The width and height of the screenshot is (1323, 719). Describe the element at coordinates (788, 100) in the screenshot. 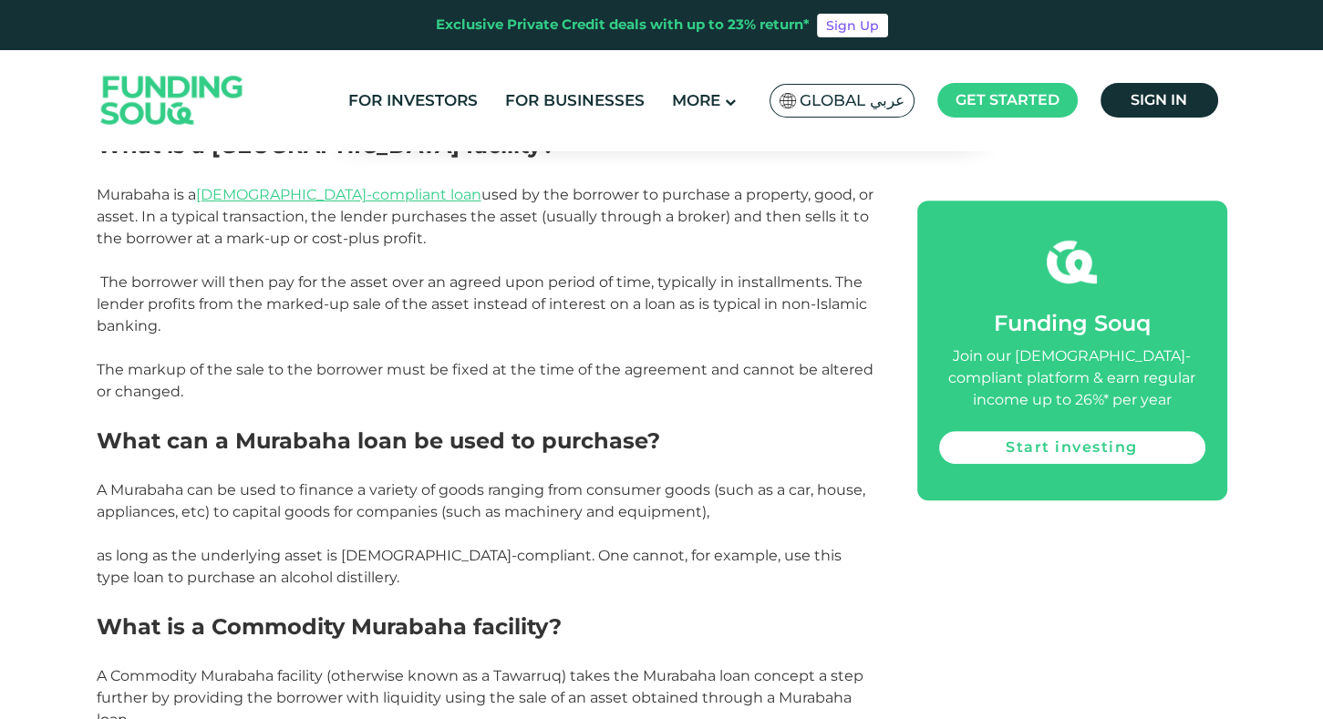

I see `img: SA Flag` at that location.